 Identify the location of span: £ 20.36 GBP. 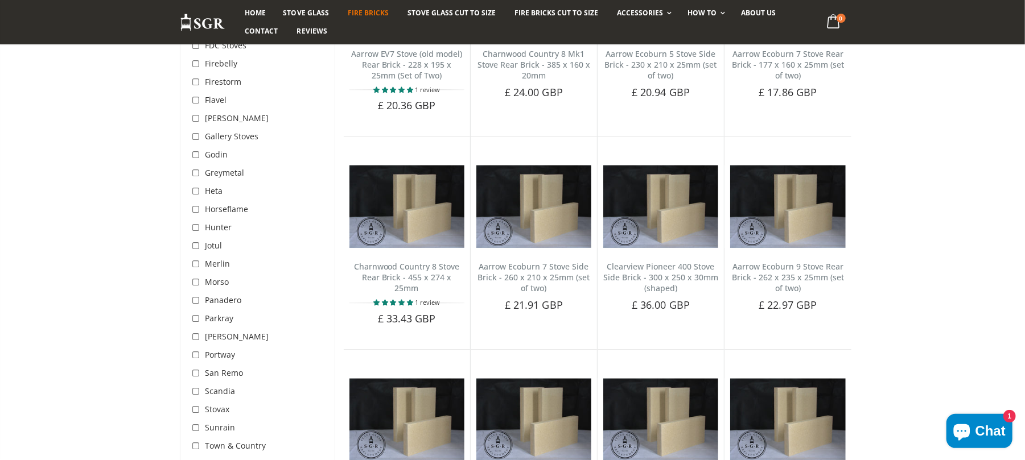
(407, 105).